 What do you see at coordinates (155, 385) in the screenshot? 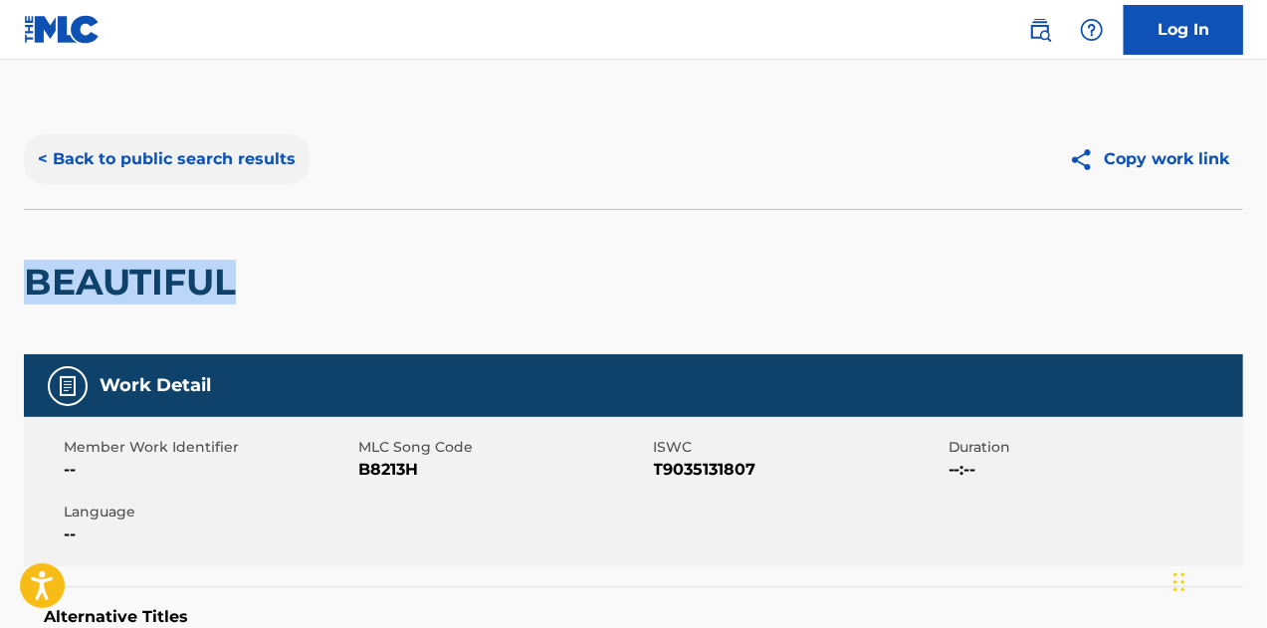
I see `h5: Work Detail` at bounding box center [155, 385].